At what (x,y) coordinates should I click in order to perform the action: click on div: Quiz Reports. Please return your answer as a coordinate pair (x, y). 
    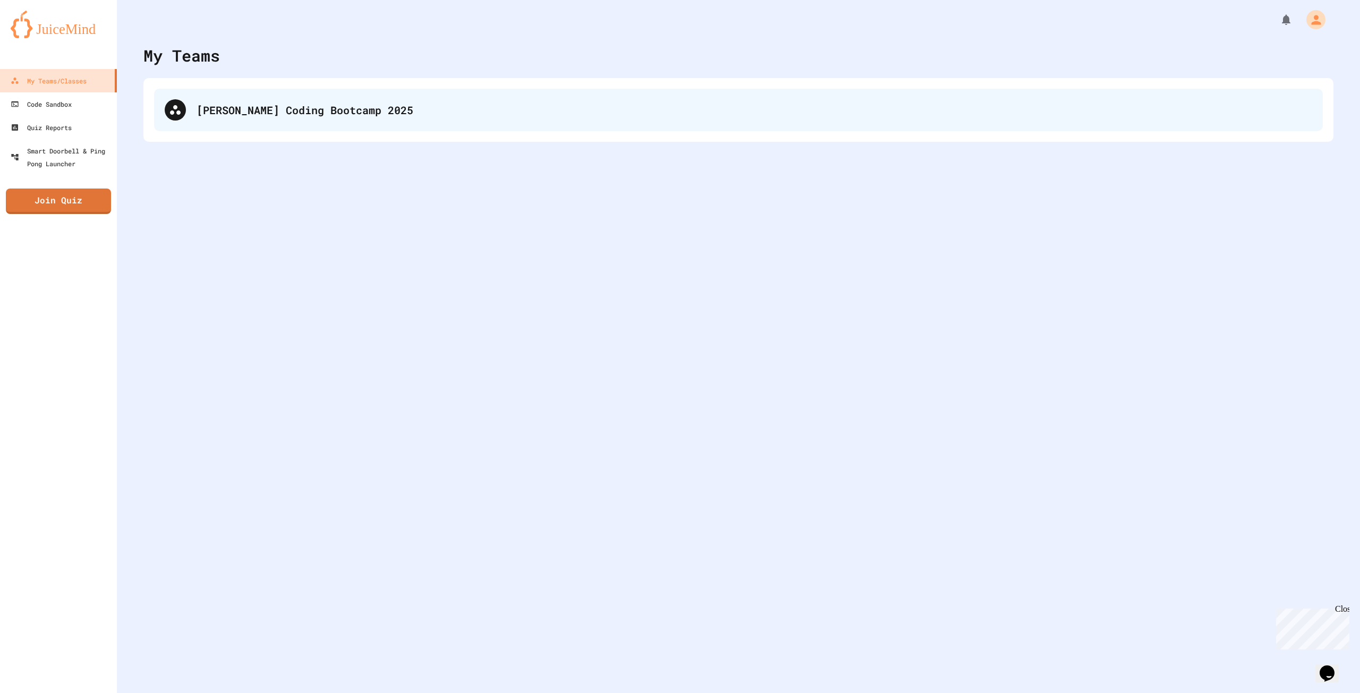
    Looking at the image, I should click on (41, 127).